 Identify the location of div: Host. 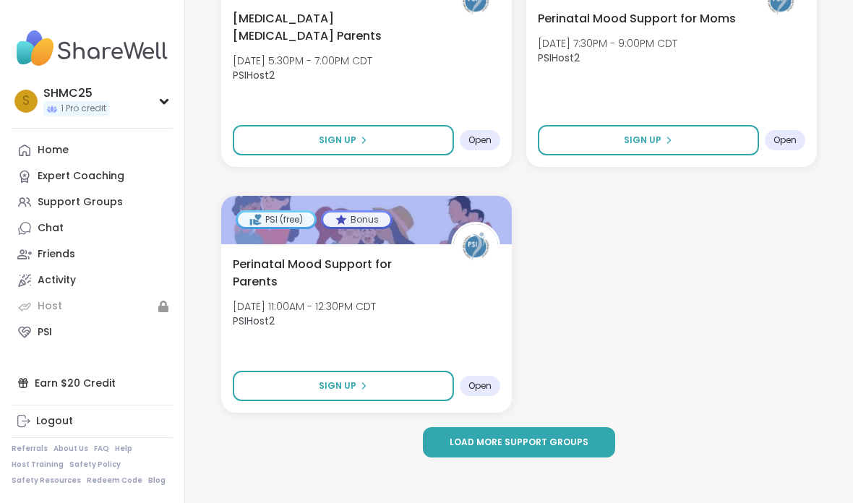
(50, 307).